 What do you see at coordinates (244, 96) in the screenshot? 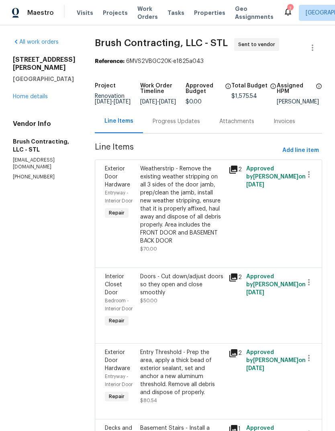
I see `span: $1,575.54` at bounding box center [244, 96].